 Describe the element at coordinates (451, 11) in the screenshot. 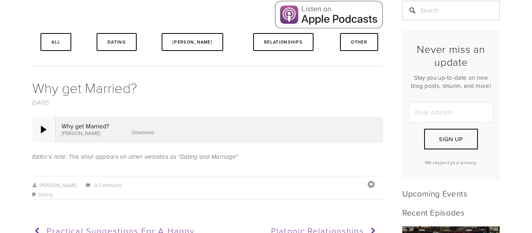

I see `input: Search` at that location.